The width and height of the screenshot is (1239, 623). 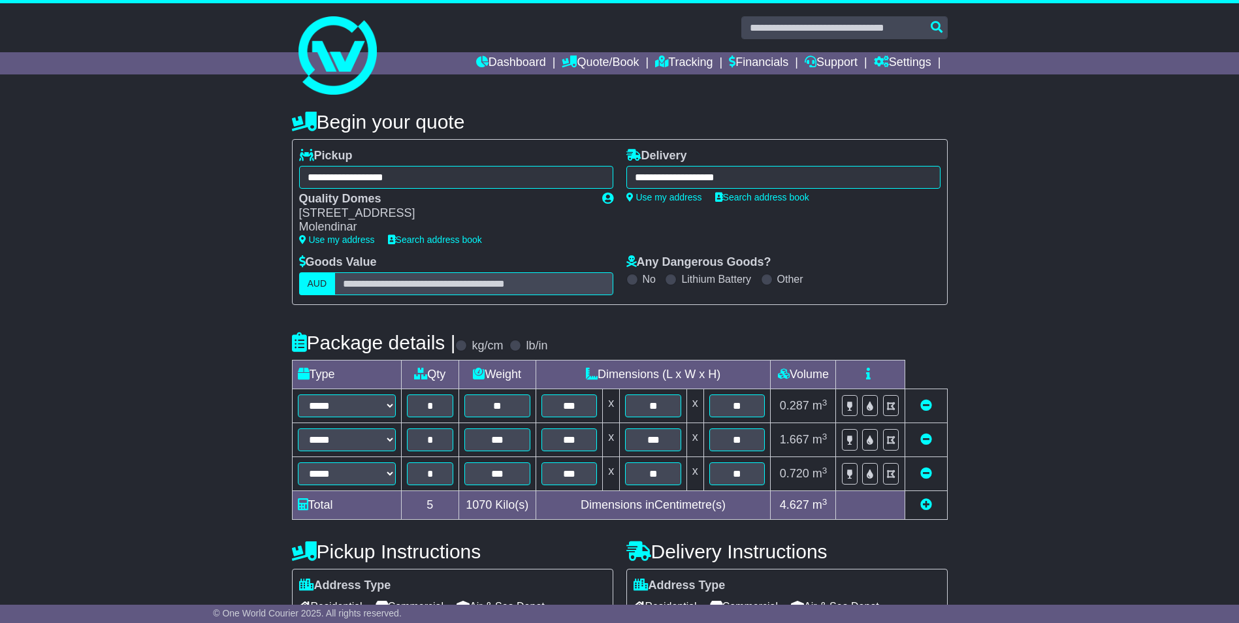 What do you see at coordinates (453, 551) in the screenshot?
I see `h4: Pickup Instructions` at bounding box center [453, 551].